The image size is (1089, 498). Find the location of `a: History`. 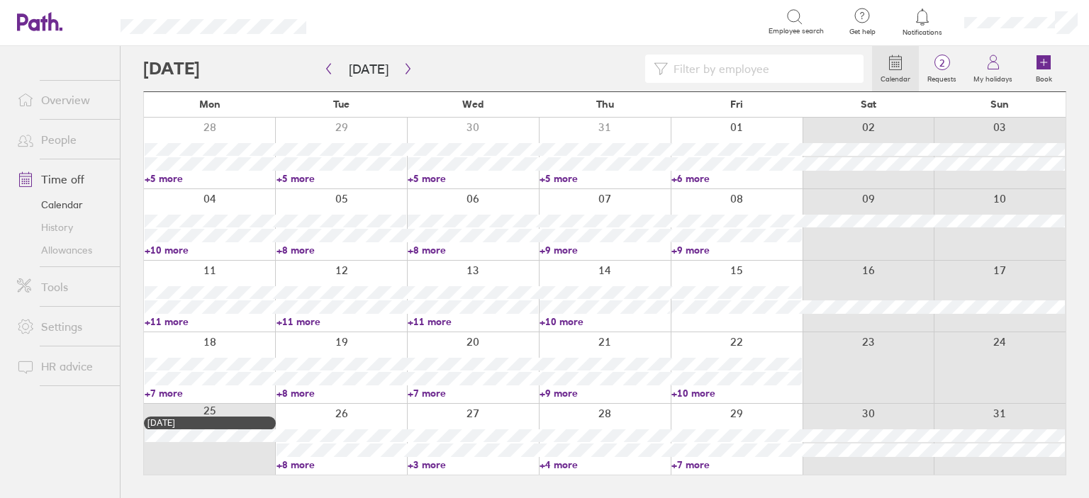

a: History is located at coordinates (62, 228).